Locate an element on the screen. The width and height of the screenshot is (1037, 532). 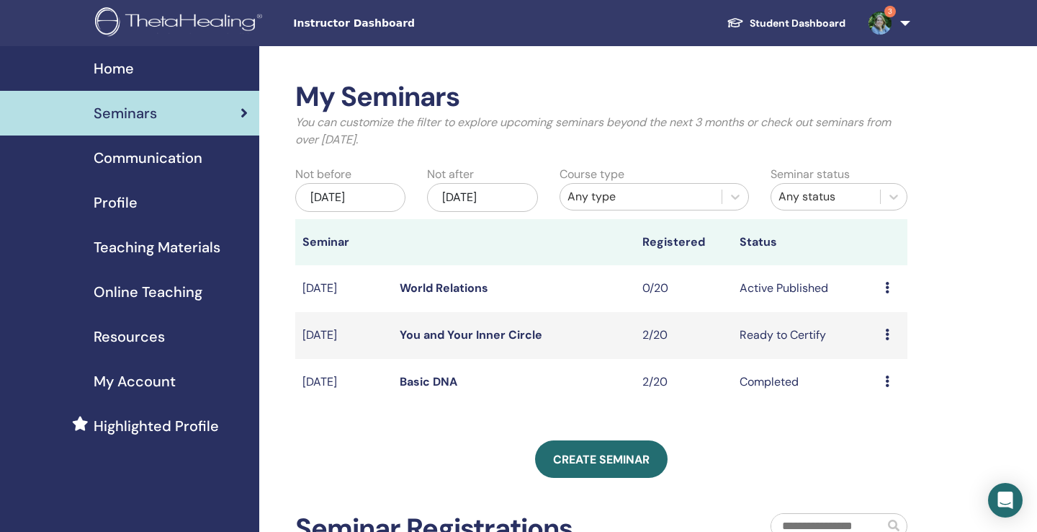
span: Home is located at coordinates (114, 68).